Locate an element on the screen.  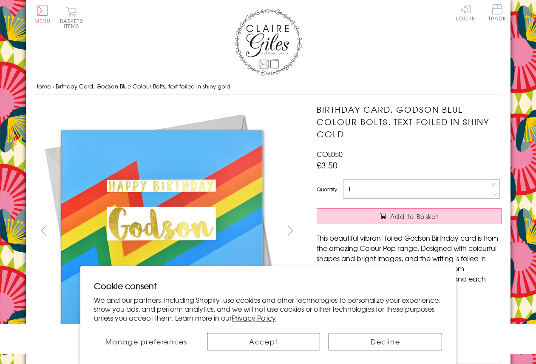
img: Claire Giles Greetings Cards is located at coordinates (268, 42).